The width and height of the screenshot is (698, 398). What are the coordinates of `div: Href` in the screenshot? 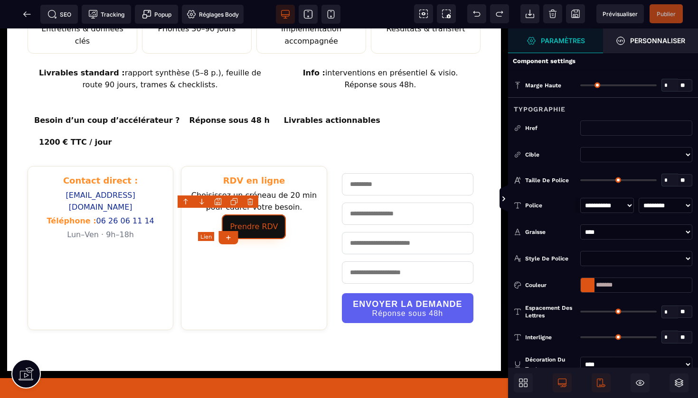 It's located at (545, 128).